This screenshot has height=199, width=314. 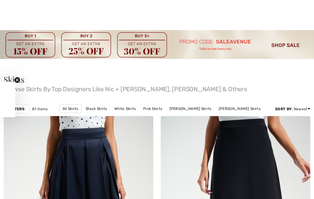 I want to click on div: : Newest, so click(x=293, y=109).